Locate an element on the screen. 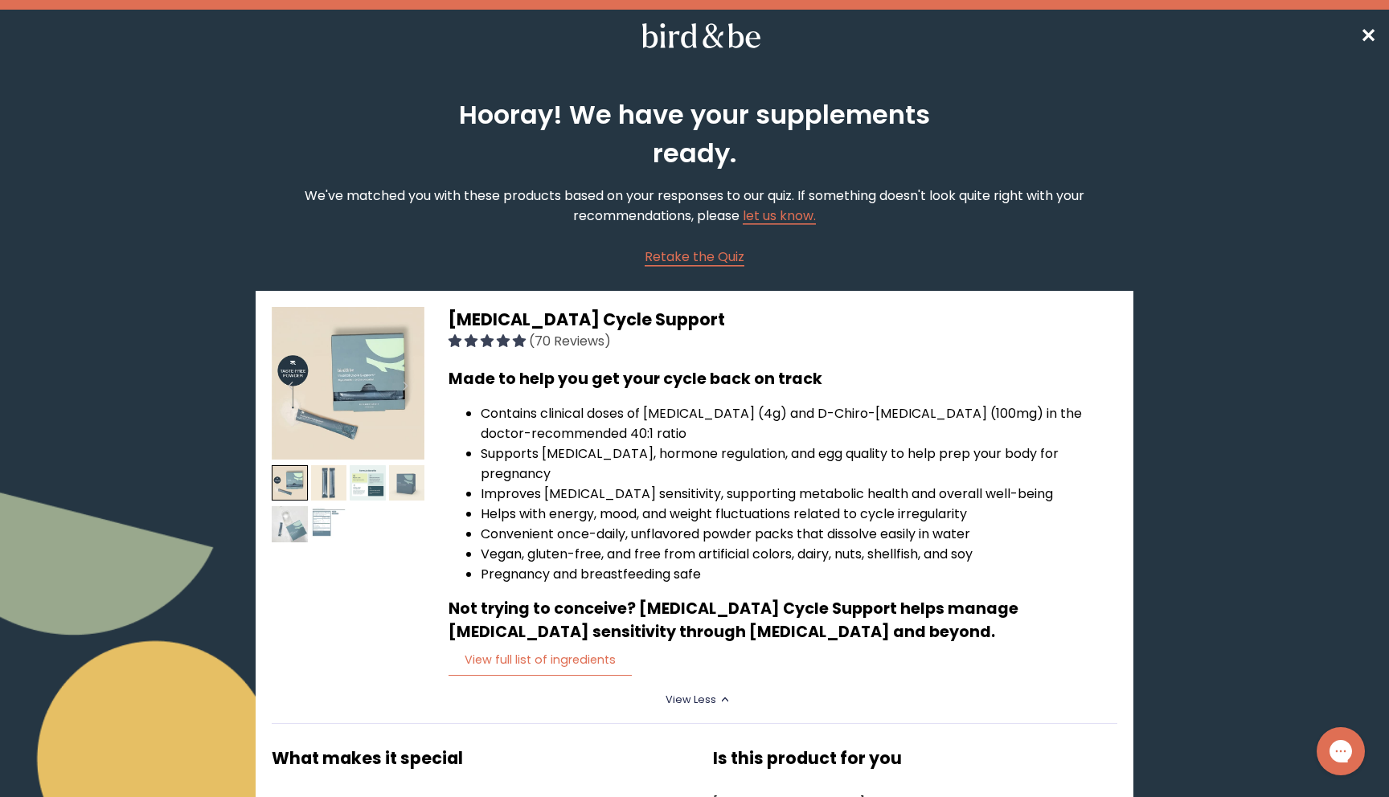  h2: Hooray! We have your supplements ready. is located at coordinates (694, 134).